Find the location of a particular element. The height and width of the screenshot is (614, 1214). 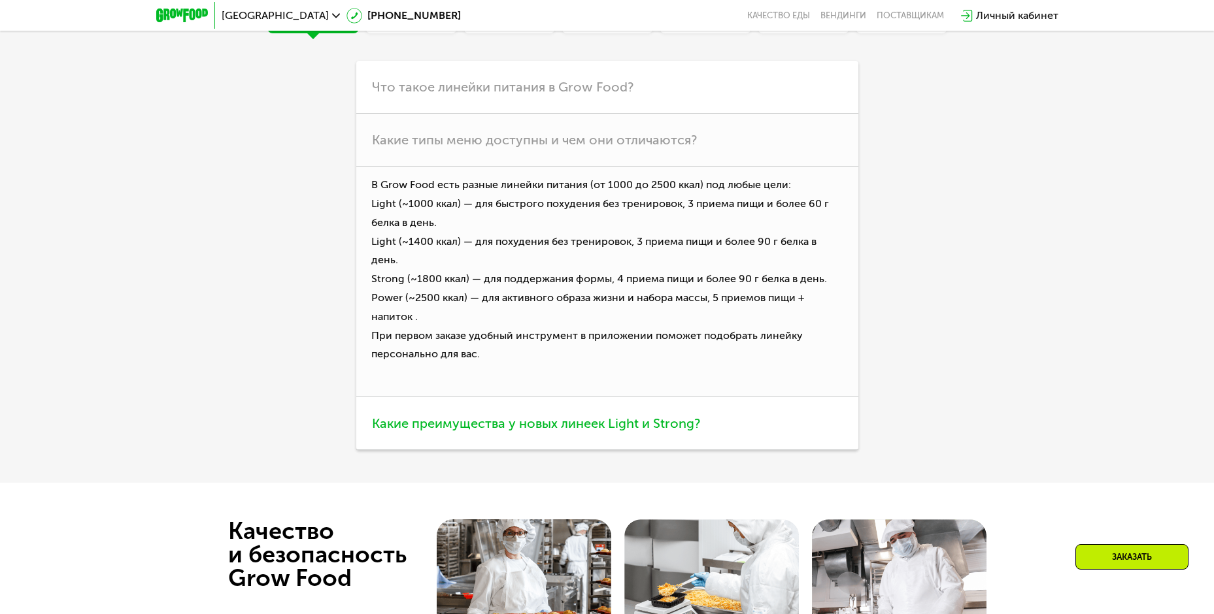

p: В Grow Food есть разные линейки питания (от 1000 до 2500 ккал) под любые цели: Light (~1000 ккал)... is located at coordinates (607, 282).